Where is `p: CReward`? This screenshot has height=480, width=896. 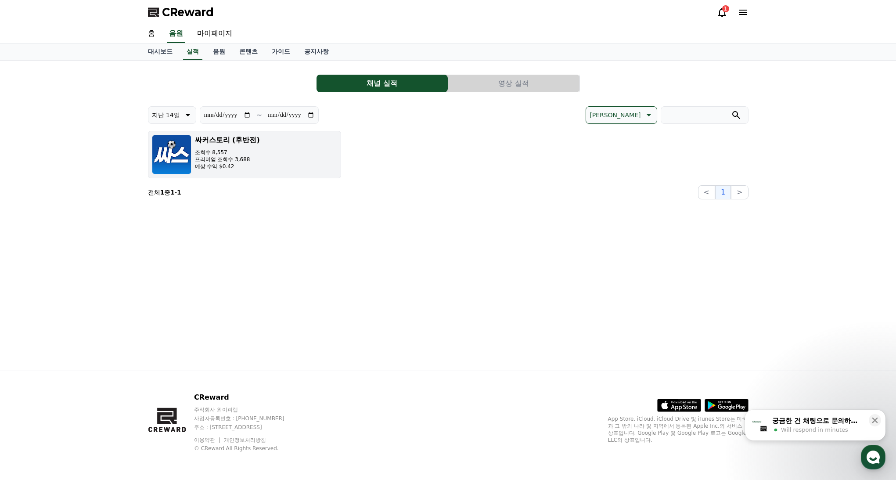 p: CReward is located at coordinates (247, 397).